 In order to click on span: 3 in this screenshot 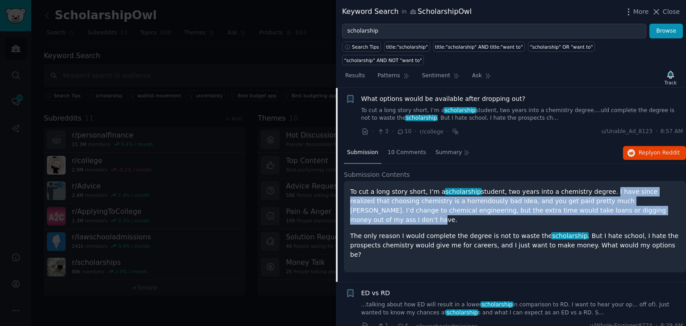, I will do `click(382, 132)`.